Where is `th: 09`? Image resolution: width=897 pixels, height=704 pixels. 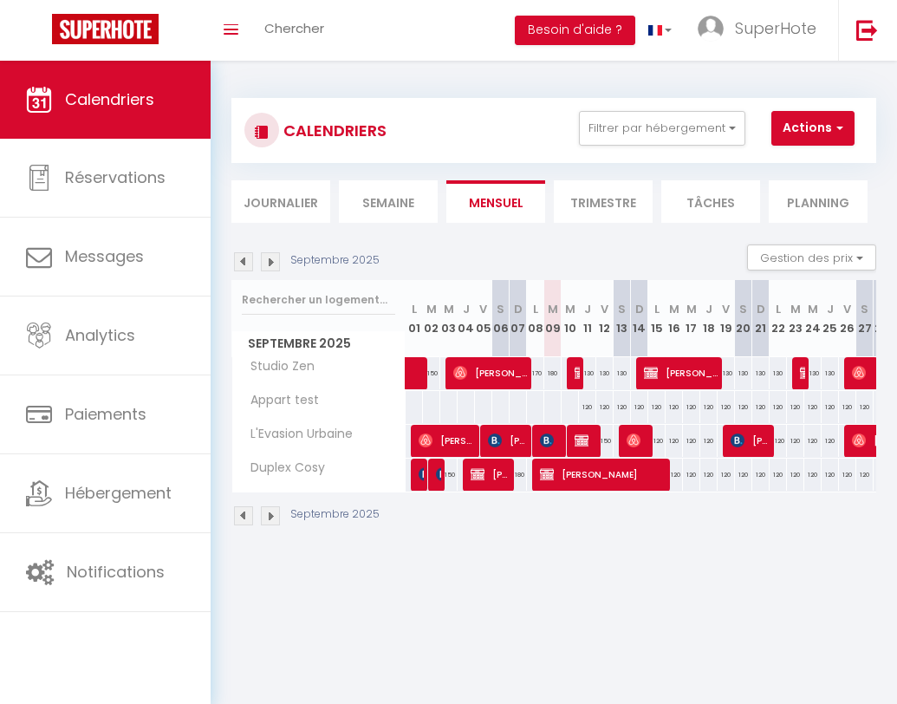 th: 09 is located at coordinates (553, 318).